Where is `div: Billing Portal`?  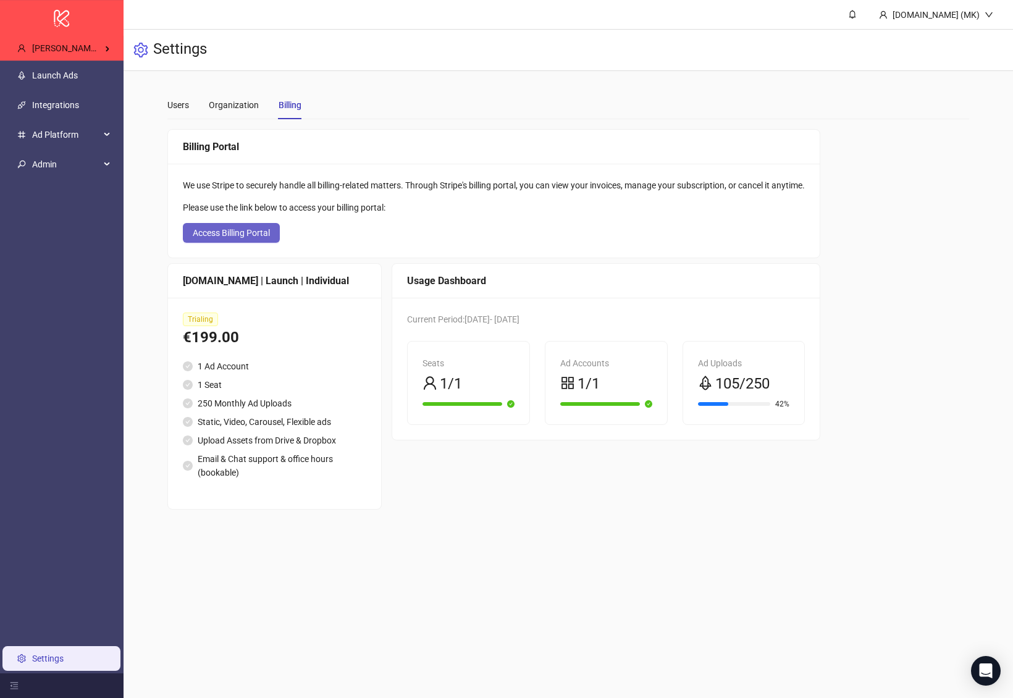 div: Billing Portal is located at coordinates (493, 146).